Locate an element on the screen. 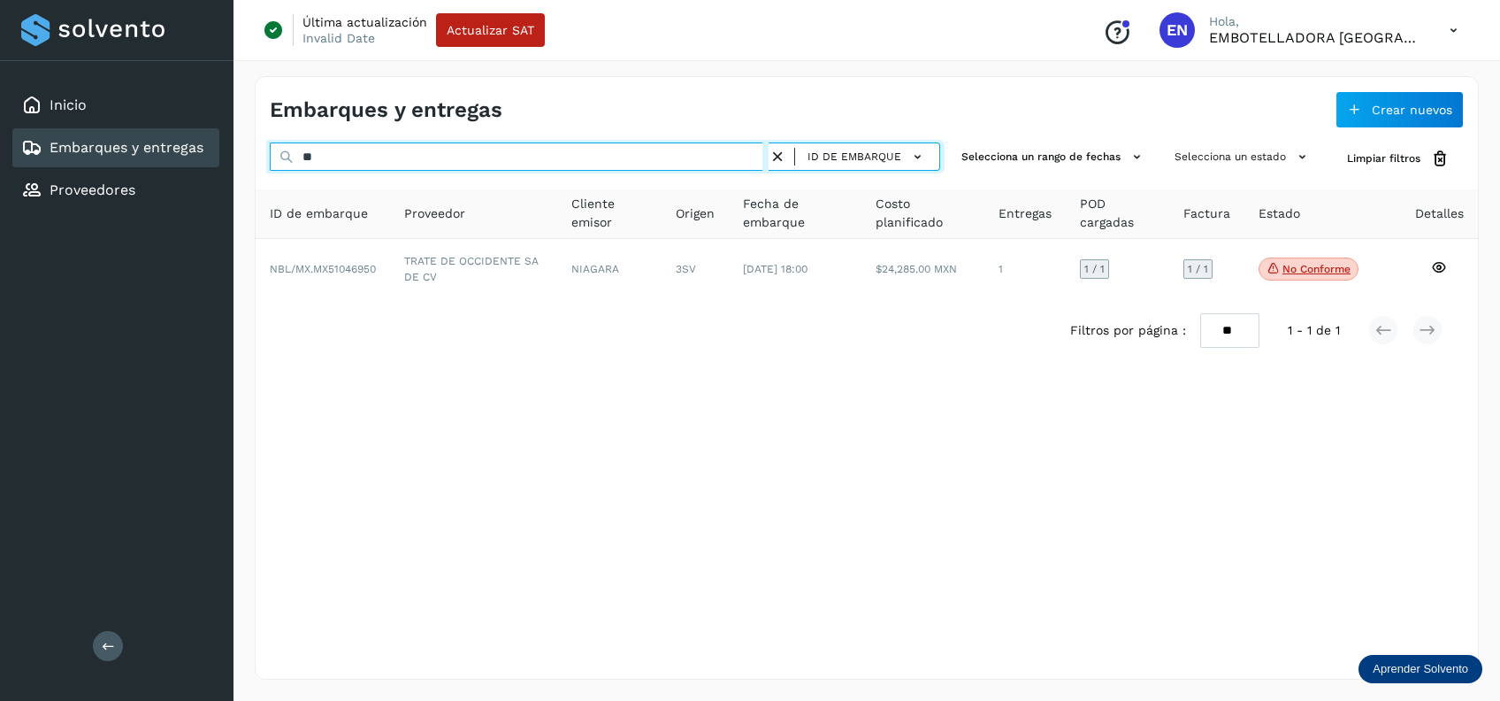 This screenshot has height=701, width=1500. div: Embarques y entregas is located at coordinates (116, 148).